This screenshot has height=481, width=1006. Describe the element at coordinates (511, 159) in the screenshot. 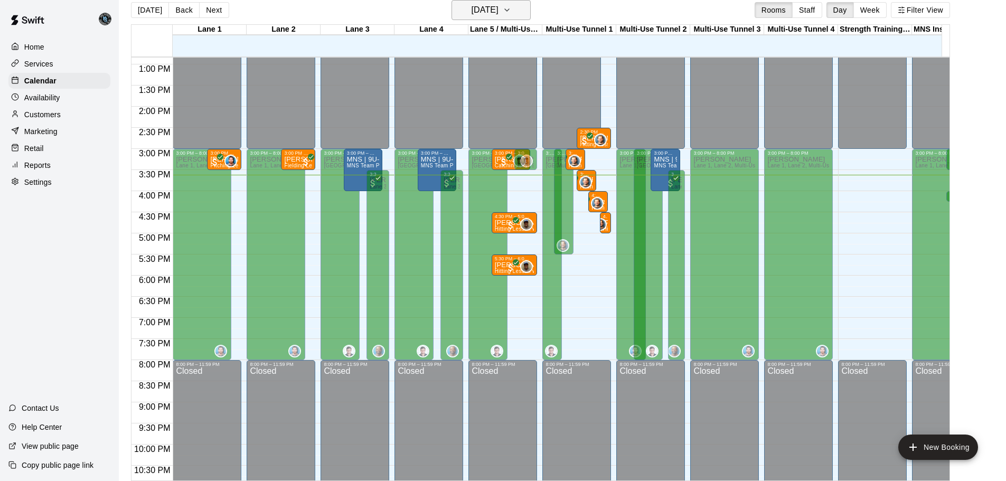

I see `div: 3:00 PM – 3:30 PM: Carsen Tinkler` at that location.